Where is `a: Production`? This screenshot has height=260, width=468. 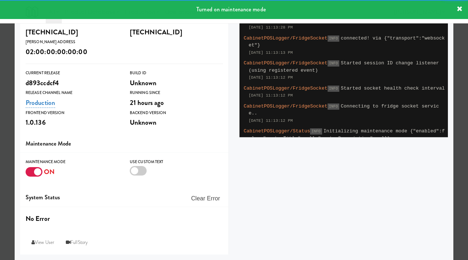
a: Production is located at coordinates (40, 103).